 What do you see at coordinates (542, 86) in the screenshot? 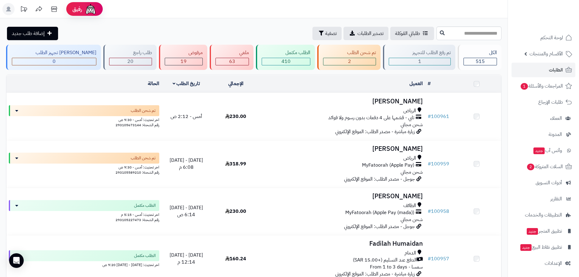
I see `span: المراجعات والأسئلة` at bounding box center [542, 86].